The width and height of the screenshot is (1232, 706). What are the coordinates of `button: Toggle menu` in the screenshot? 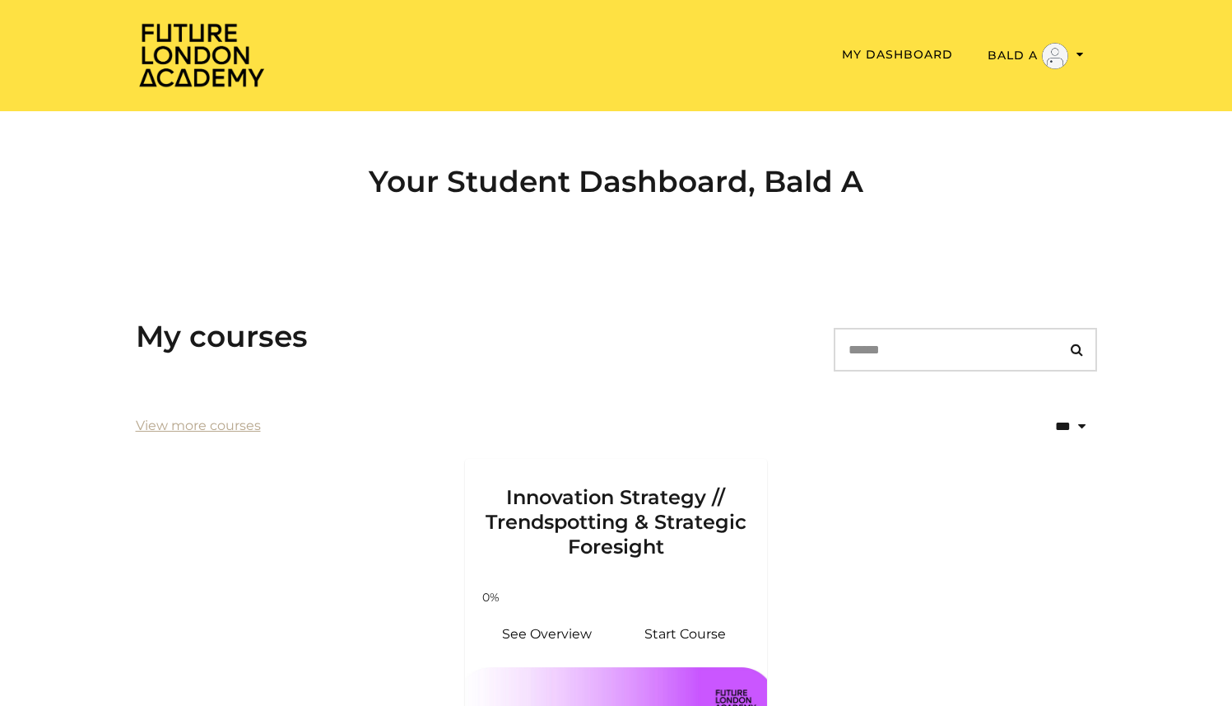 It's located at (1036, 56).